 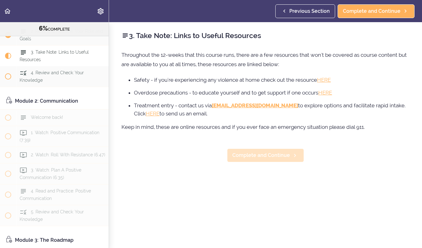 I want to click on span: 5. Review and Check: Your Knowledge, so click(x=52, y=215).